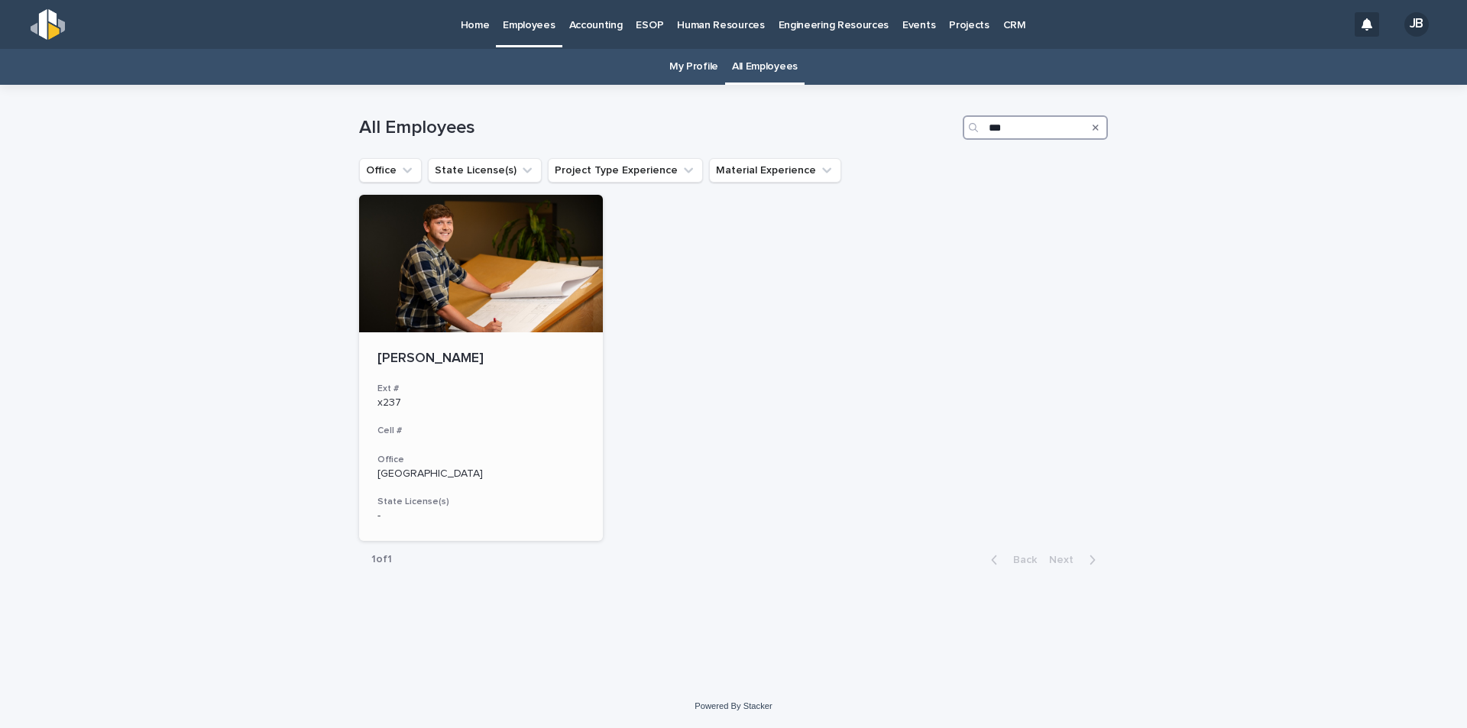  What do you see at coordinates (481, 431) in the screenshot?
I see `h3: Cell #` at bounding box center [481, 431].